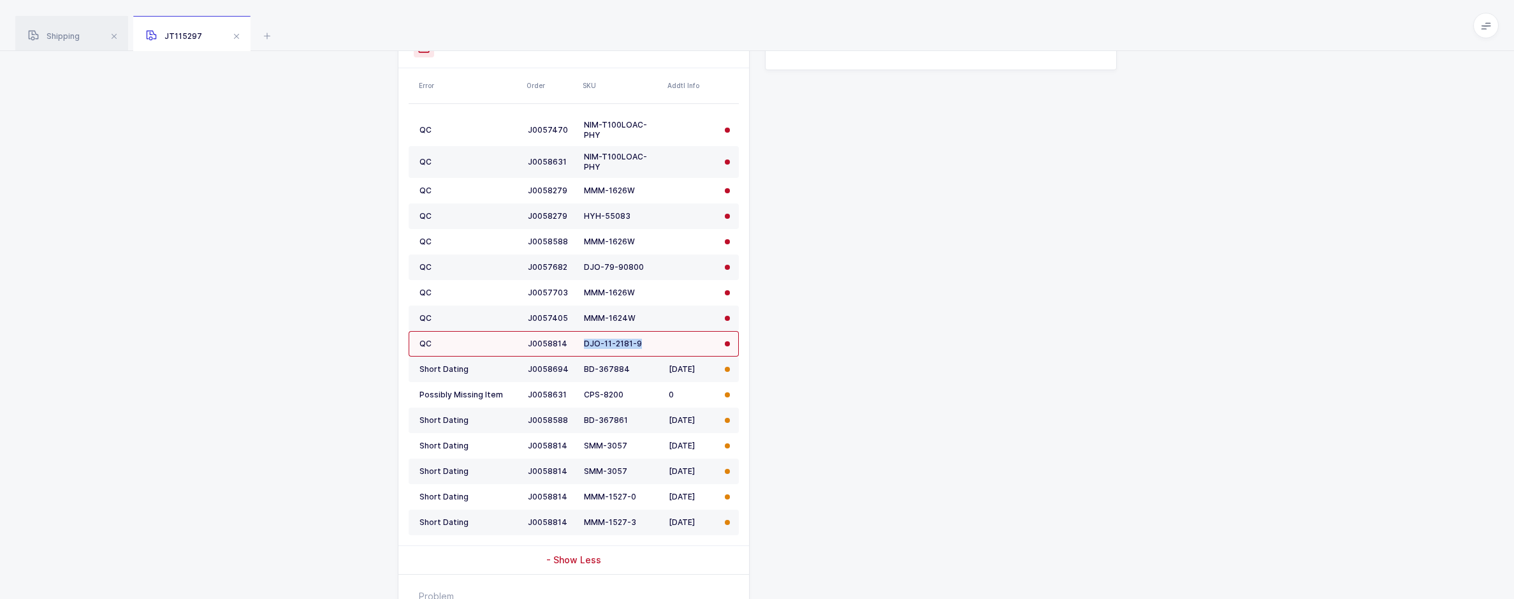  I want to click on div: CPS-8200, so click(621, 395).